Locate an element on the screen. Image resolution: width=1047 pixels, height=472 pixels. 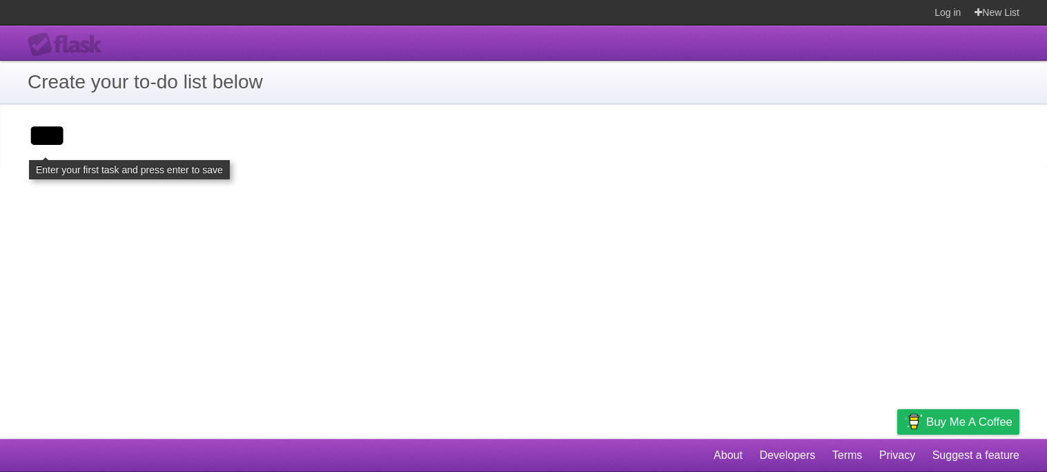
a: Terms is located at coordinates (847, 455).